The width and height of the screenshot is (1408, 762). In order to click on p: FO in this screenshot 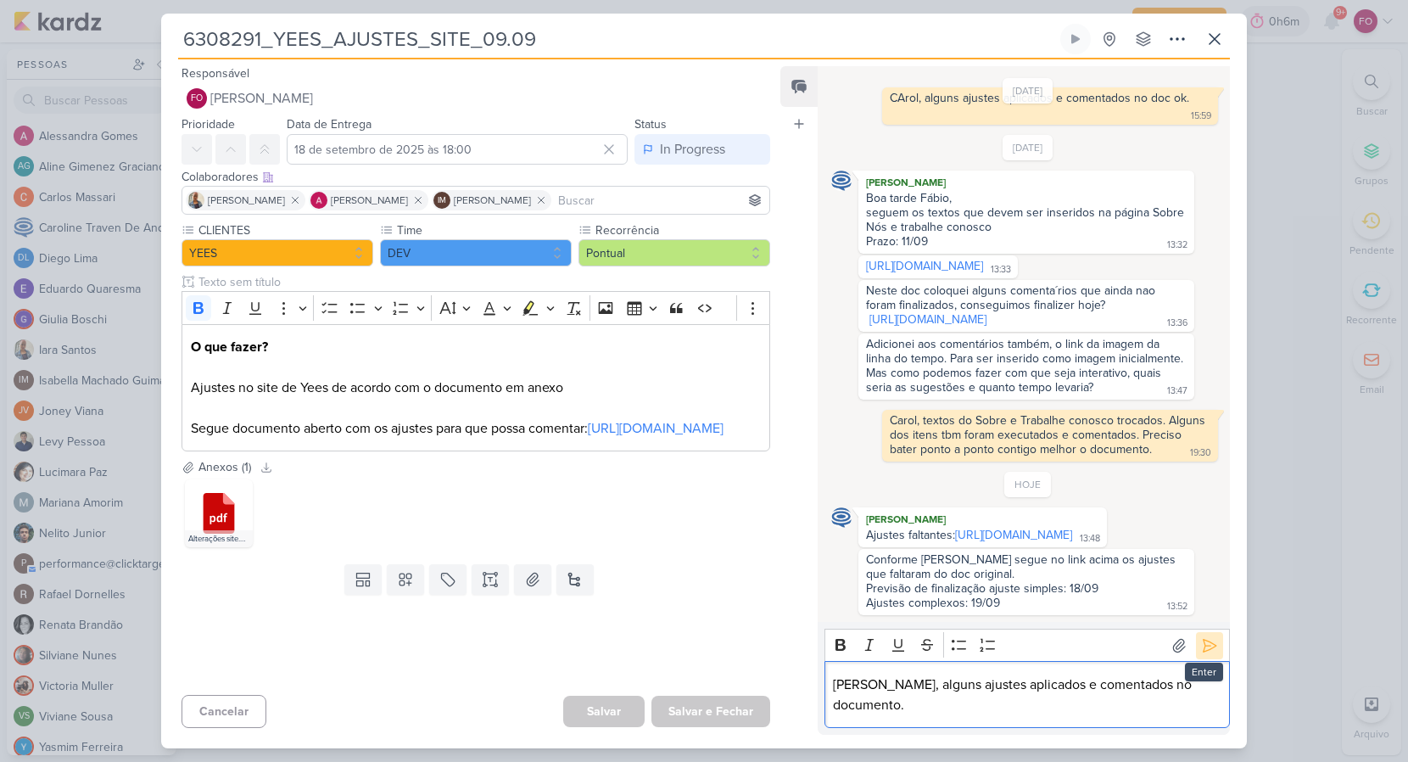, I will do `click(197, 98)`.